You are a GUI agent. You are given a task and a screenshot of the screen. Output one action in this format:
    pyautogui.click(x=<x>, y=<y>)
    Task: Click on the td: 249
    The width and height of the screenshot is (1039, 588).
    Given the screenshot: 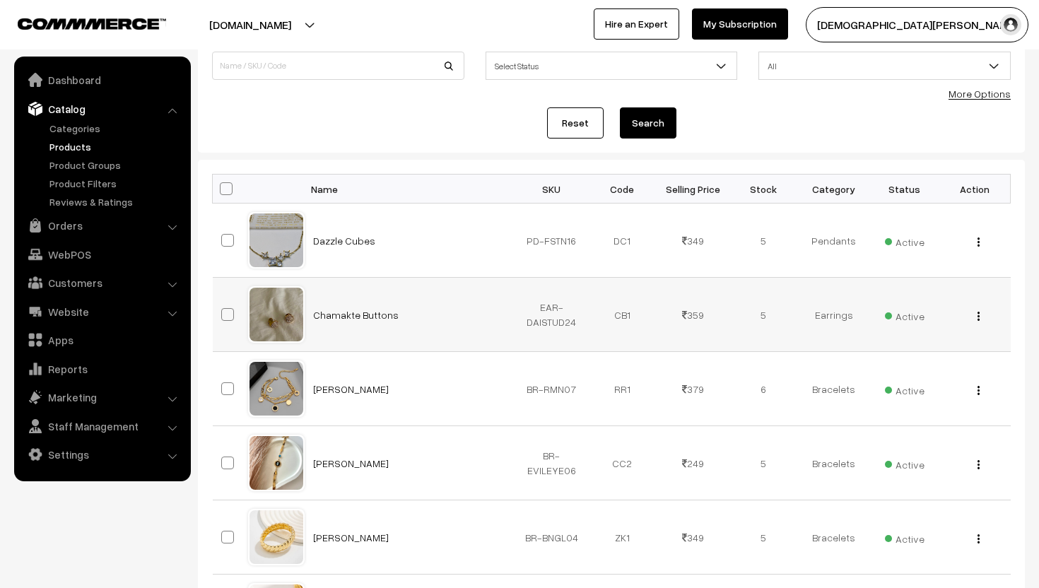 What is the action you would take?
    pyautogui.click(x=693, y=463)
    